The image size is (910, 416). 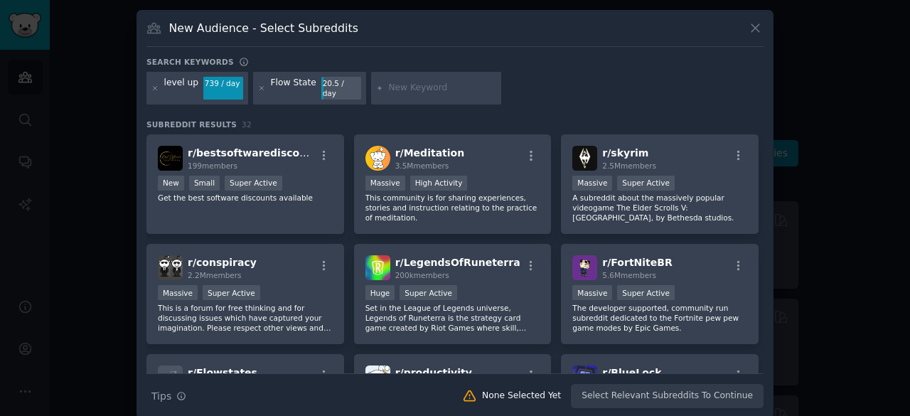 What do you see at coordinates (660, 318) in the screenshot?
I see `p: The developer supported, community run subreddit dedicated to the Fortnite pew pew game modes by ...` at bounding box center [660, 318].